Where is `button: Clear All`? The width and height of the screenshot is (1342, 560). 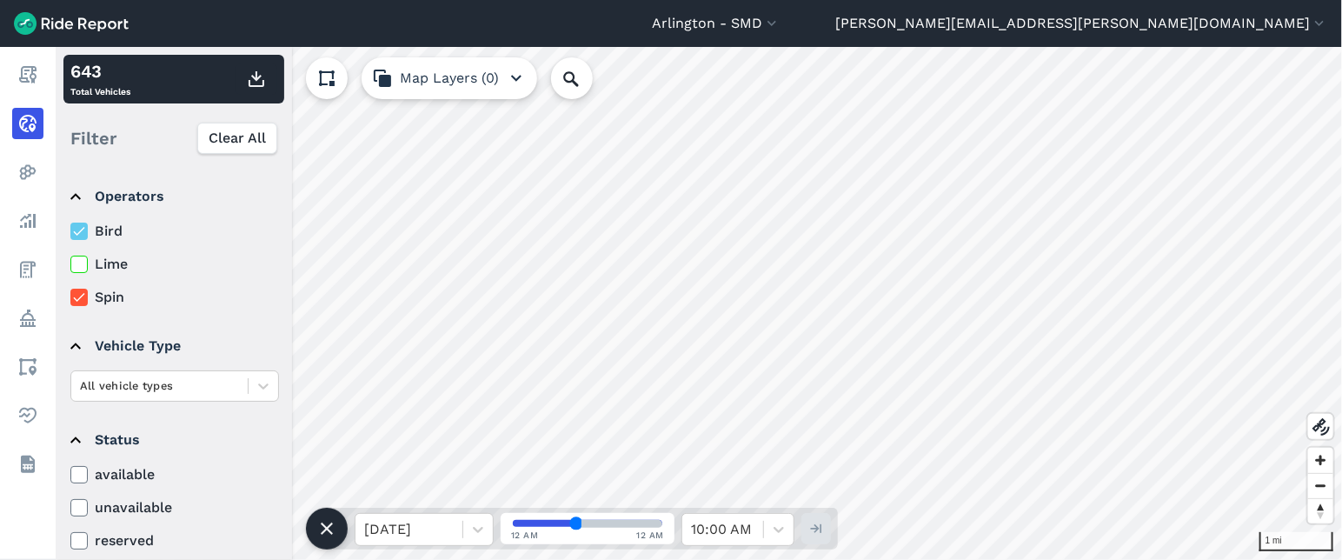
button: Clear All is located at coordinates (237, 138).